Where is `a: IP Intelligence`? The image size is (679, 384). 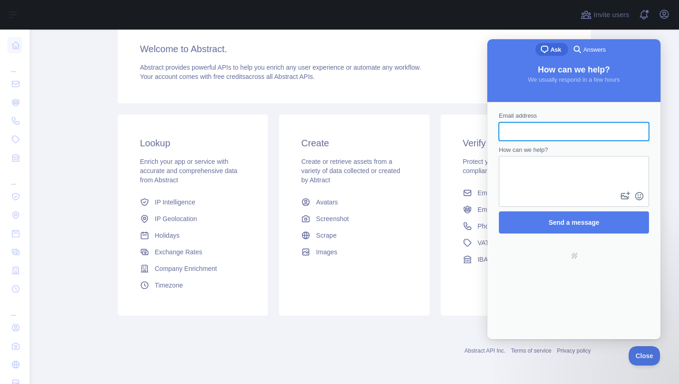
a: IP Intelligence is located at coordinates (193, 202).